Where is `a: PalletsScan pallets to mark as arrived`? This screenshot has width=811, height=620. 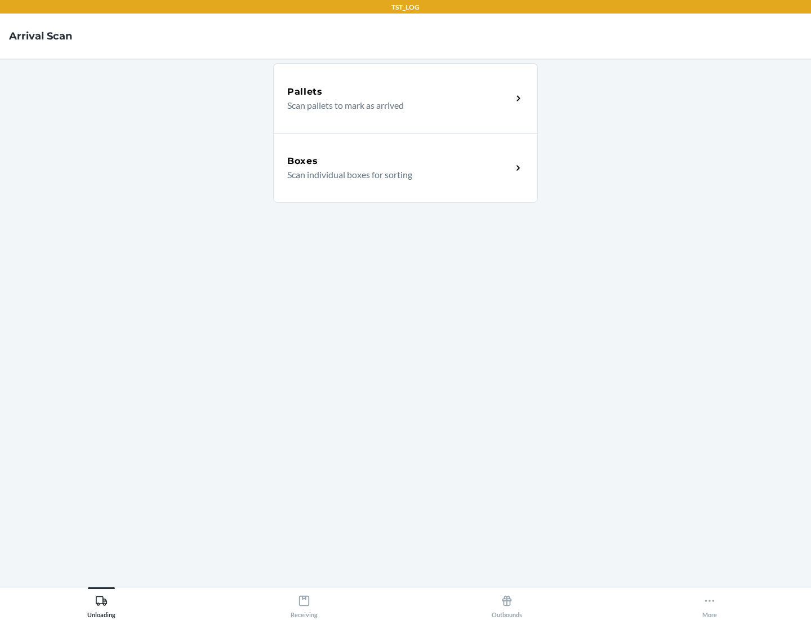
a: PalletsScan pallets to mark as arrived is located at coordinates (406, 98).